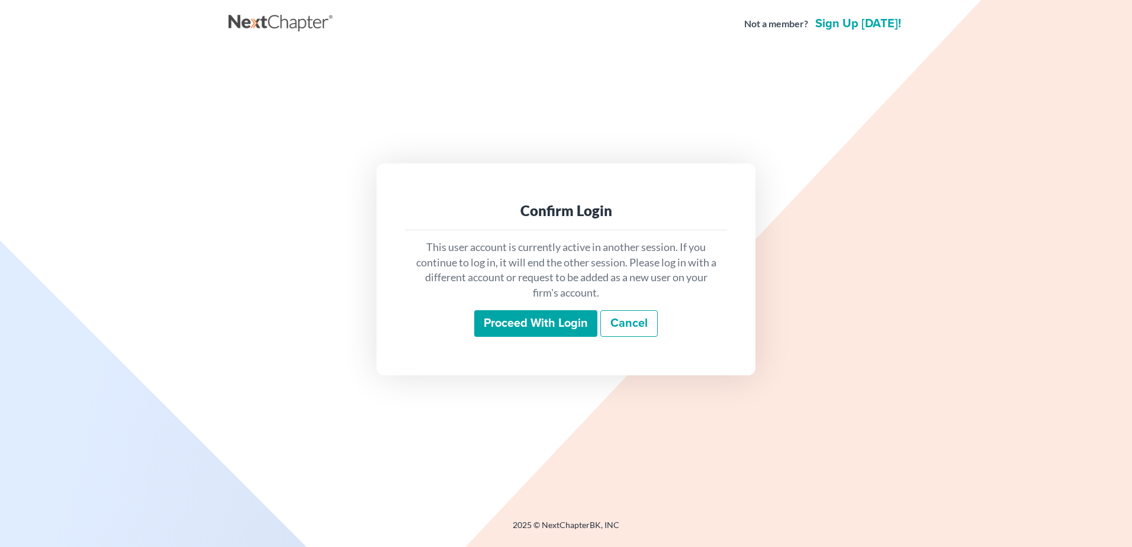 This screenshot has height=547, width=1132. I want to click on strong: Not a member?, so click(776, 24).